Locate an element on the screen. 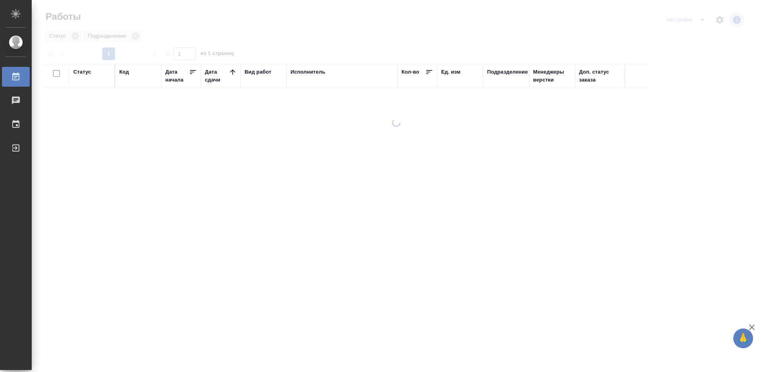 This screenshot has height=372, width=761. div: Вид работ is located at coordinates (258, 72).